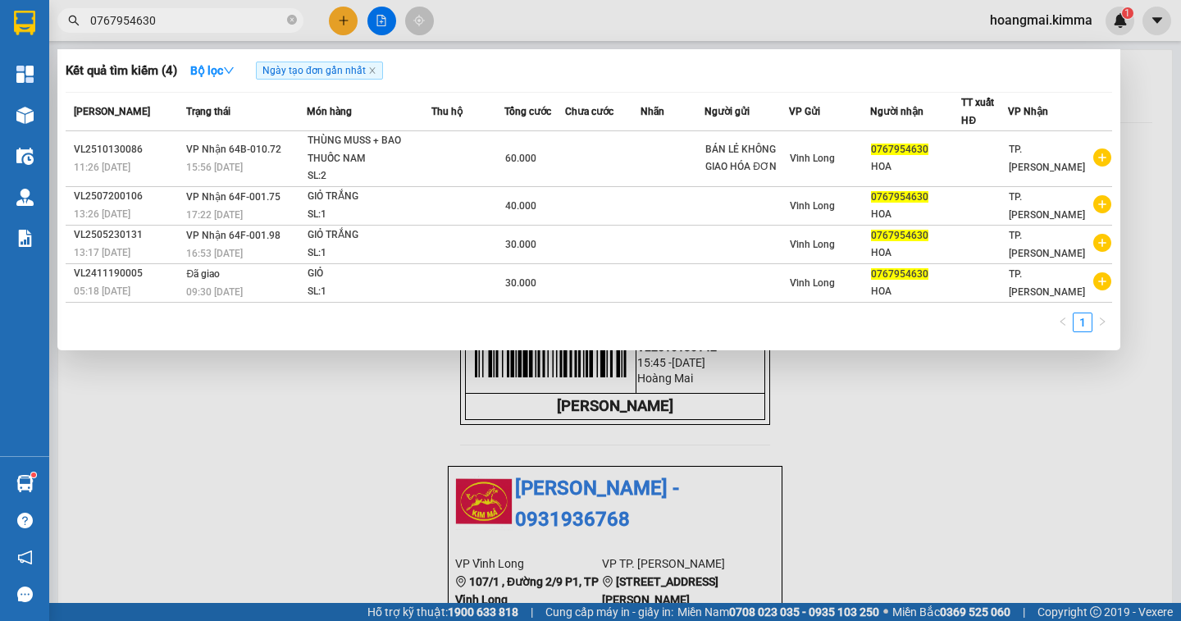 Image resolution: width=1181 pixels, height=621 pixels. What do you see at coordinates (1063, 321) in the screenshot?
I see `span: left` at bounding box center [1063, 321].